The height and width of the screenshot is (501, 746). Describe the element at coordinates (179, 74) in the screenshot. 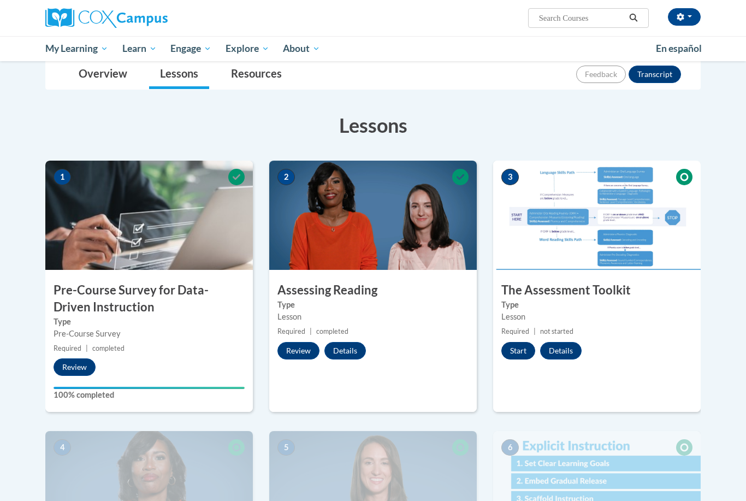

I see `a: Lessons` at that location.